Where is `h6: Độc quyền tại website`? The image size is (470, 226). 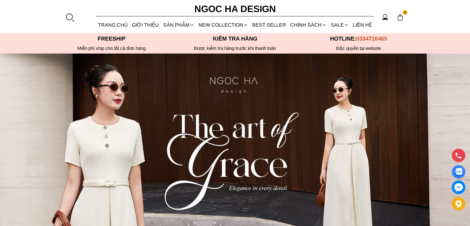
h6: Độc quyền tại website is located at coordinates (359, 48).